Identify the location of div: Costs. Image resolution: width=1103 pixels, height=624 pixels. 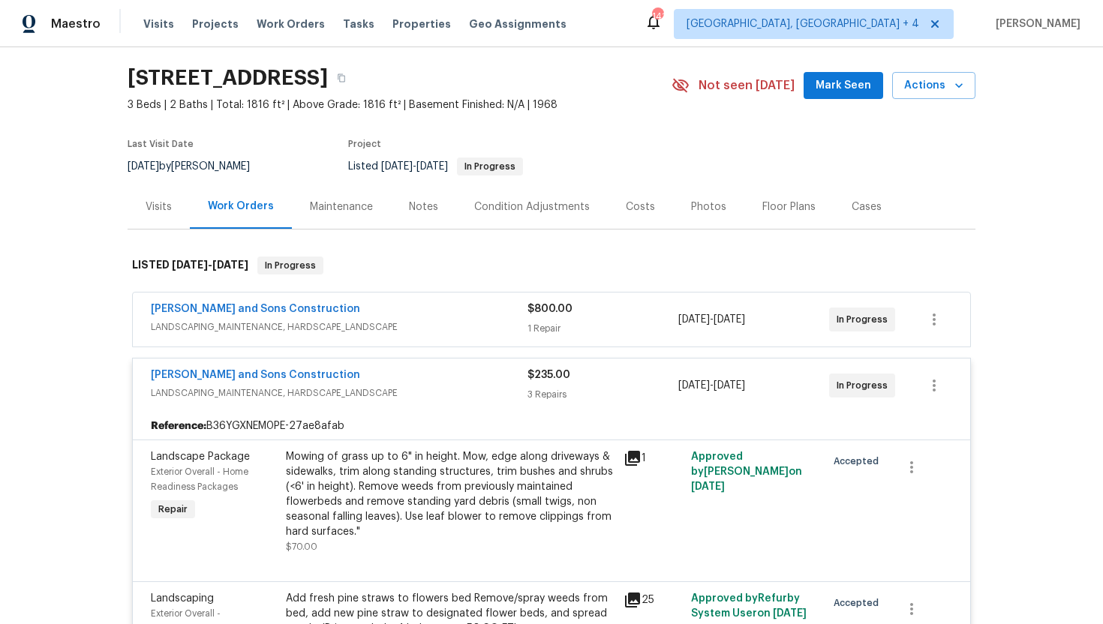
(640, 207).